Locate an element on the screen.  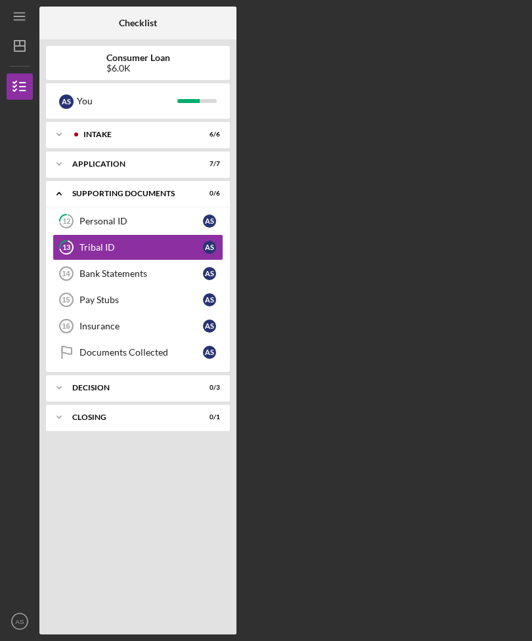
tspan: 16 is located at coordinates (66, 326).